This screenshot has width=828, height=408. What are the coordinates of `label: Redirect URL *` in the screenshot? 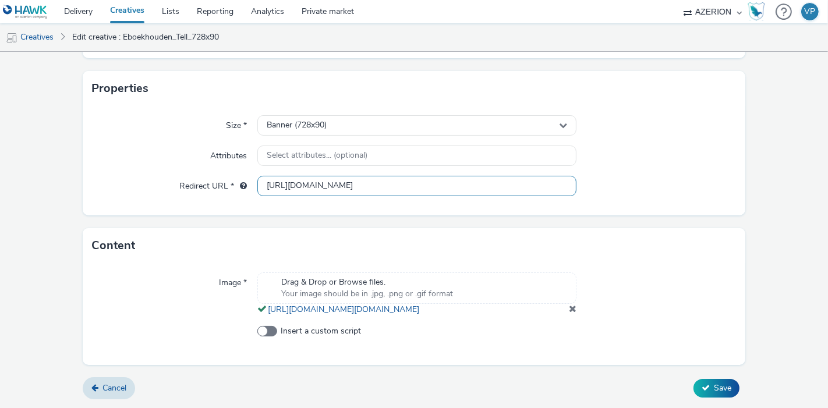 It's located at (213, 184).